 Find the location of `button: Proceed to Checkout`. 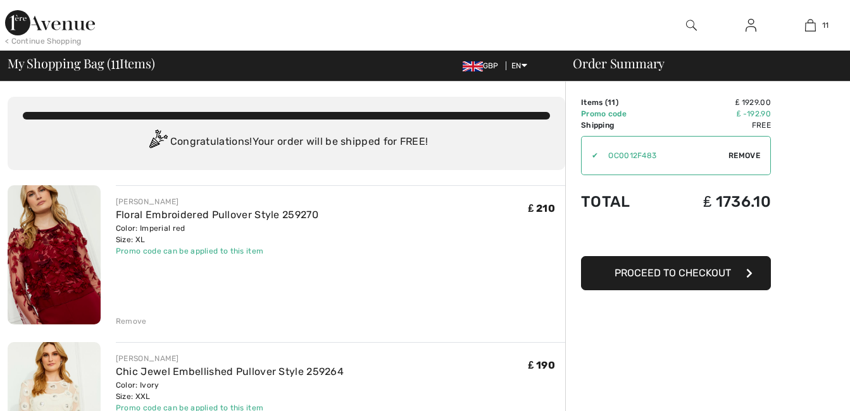

button: Proceed to Checkout is located at coordinates (676, 273).